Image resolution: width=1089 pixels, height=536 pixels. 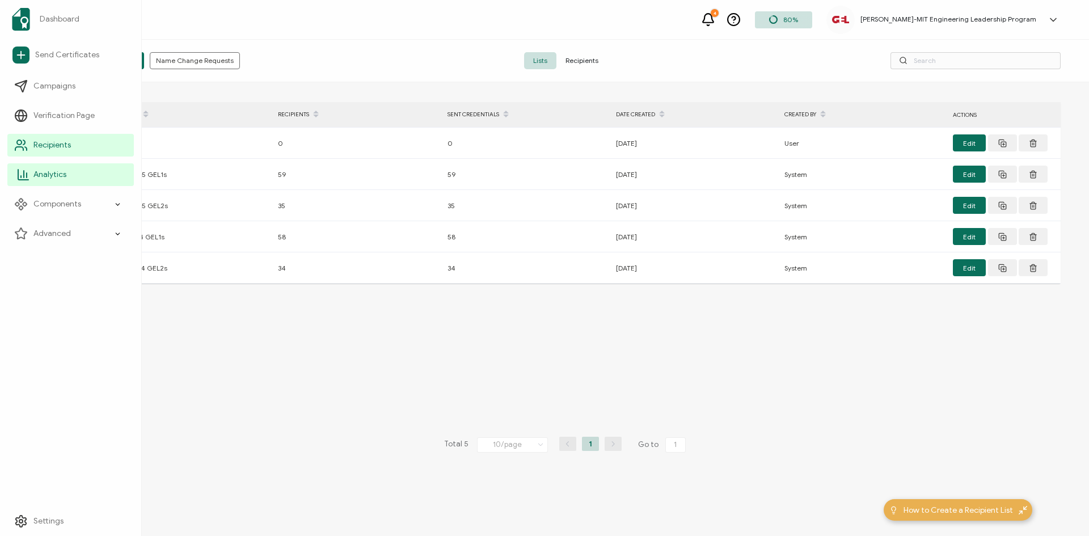 What do you see at coordinates (187, 205) in the screenshot?
I see `div: AY 2024-25 GEL2s` at bounding box center [187, 205].